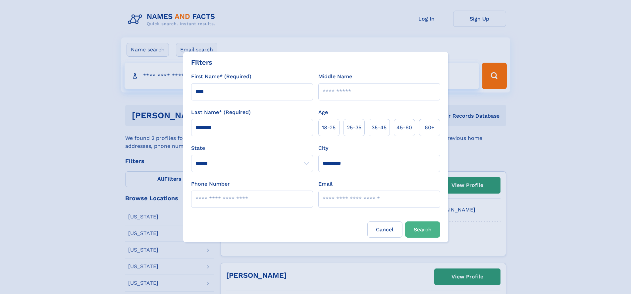 This screenshot has width=631, height=294. I want to click on button: Search, so click(423, 229).